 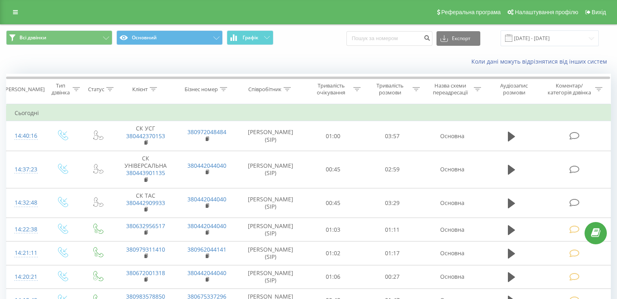 What do you see at coordinates (146, 226) in the screenshot?
I see `a: 380632956517` at bounding box center [146, 226].